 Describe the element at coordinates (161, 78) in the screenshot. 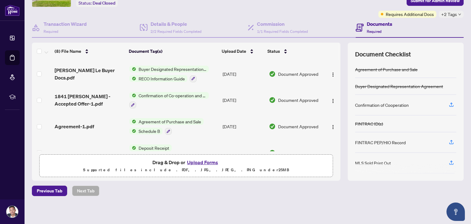

I see `span: RECO Information Guide` at that location.